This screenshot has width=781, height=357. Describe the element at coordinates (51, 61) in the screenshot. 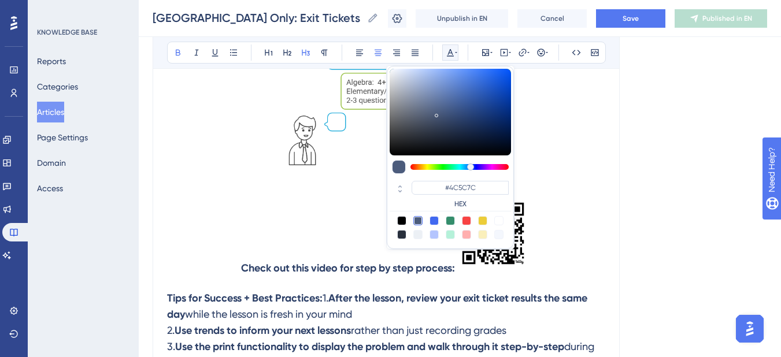

I see `button: Reports` at that location.